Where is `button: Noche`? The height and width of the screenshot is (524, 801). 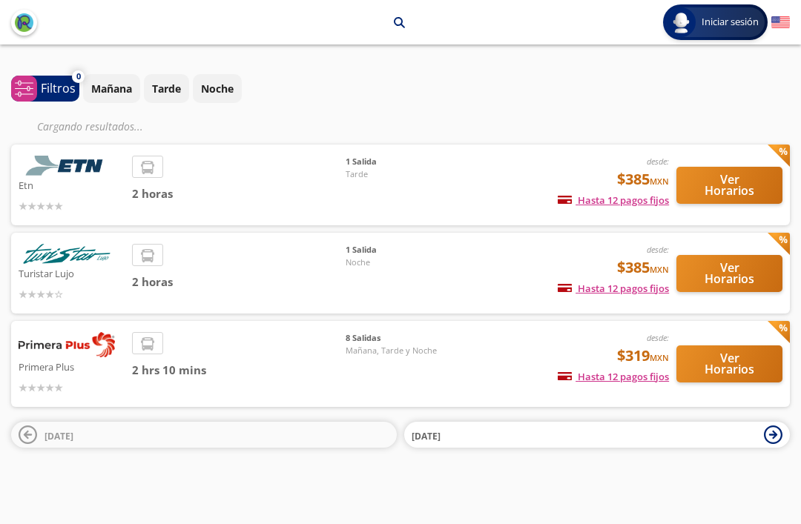
button: Noche is located at coordinates (217, 88).